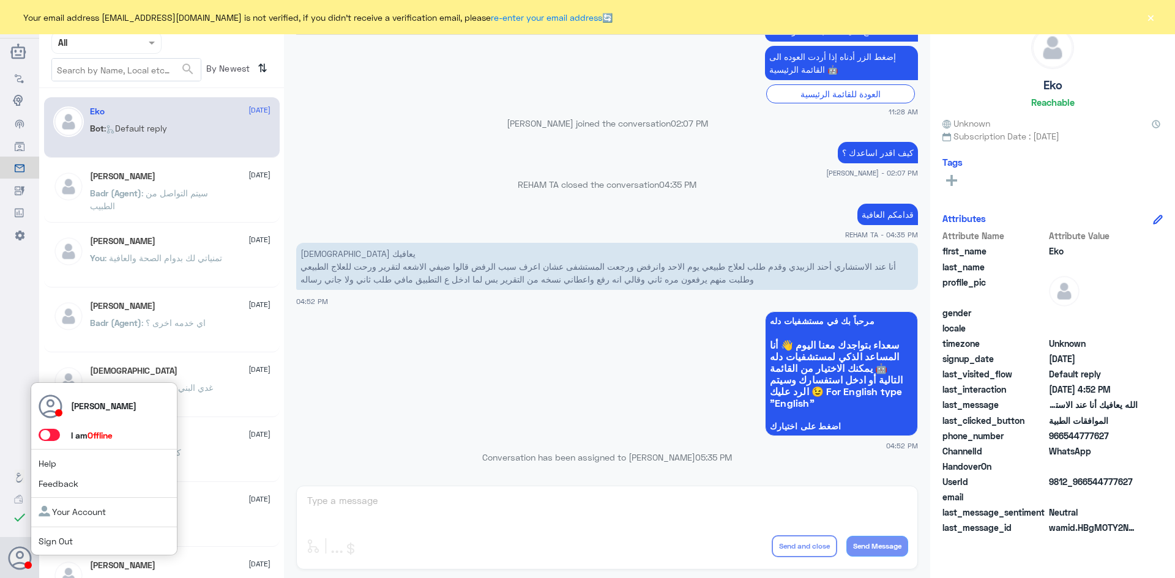 The height and width of the screenshot is (578, 1175). Describe the element at coordinates (188, 69) in the screenshot. I see `button: search` at that location.